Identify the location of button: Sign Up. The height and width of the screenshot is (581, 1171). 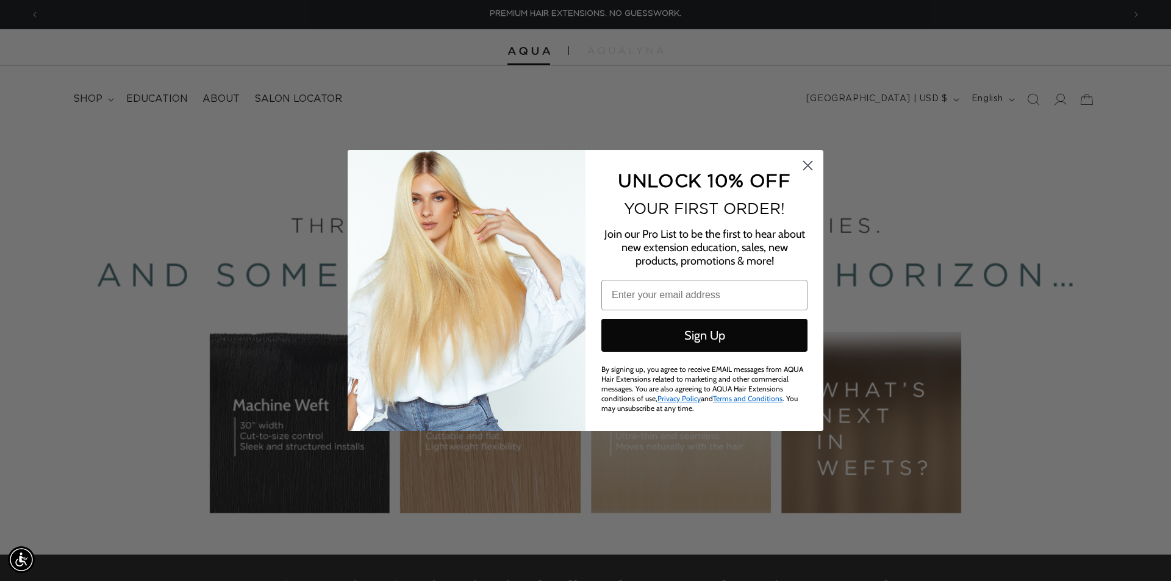
(705, 336).